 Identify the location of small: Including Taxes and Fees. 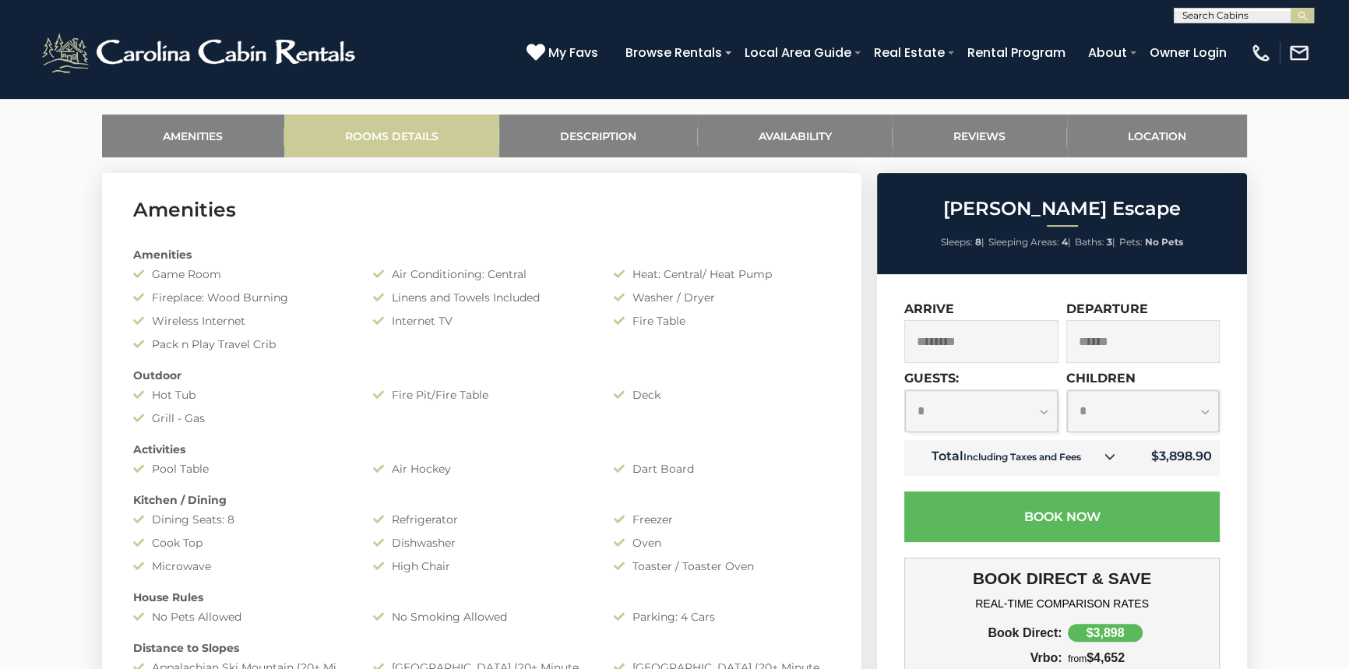
(1021, 456).